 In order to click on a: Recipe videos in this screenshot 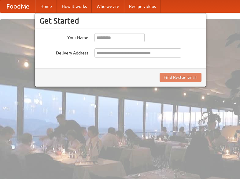, I will do `click(142, 6)`.